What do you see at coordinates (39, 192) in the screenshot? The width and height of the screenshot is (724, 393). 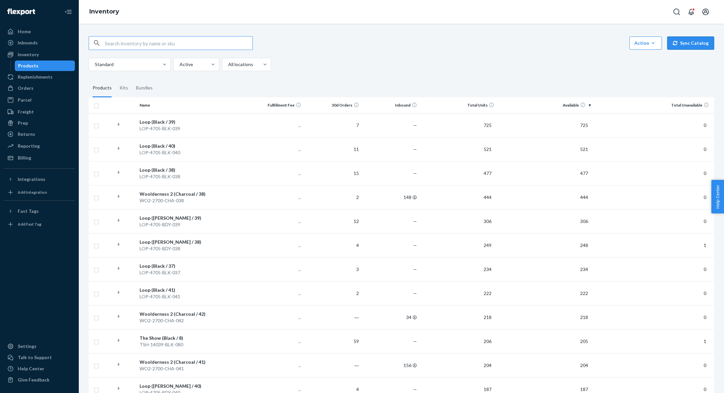 I see `a: Add Integration` at bounding box center [39, 192].